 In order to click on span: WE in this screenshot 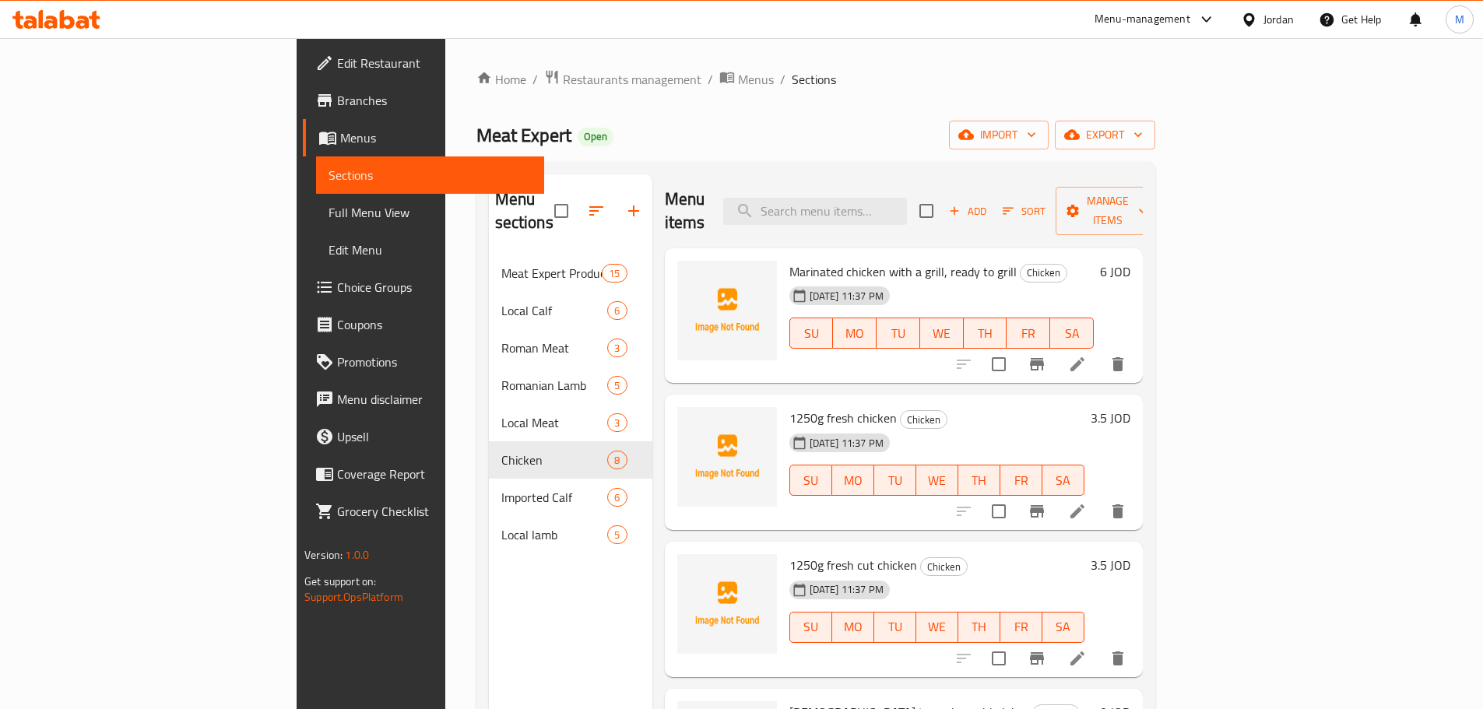, I will do `click(937, 627)`.